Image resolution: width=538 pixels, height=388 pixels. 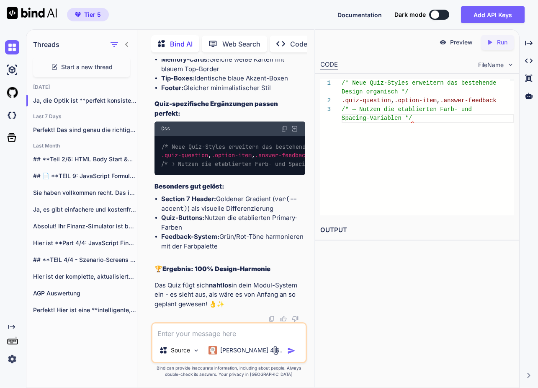 I want to click on p: Web Search, so click(x=241, y=44).